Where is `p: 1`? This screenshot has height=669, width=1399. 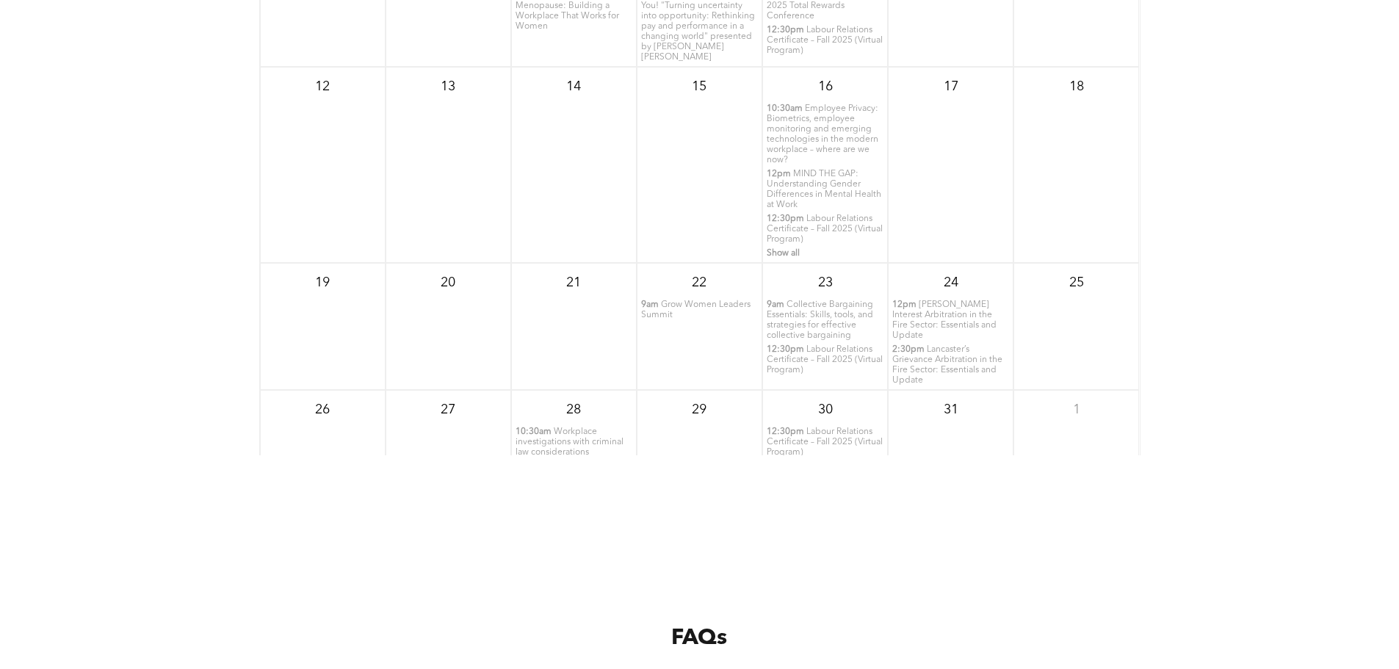 p: 1 is located at coordinates (1076, 410).